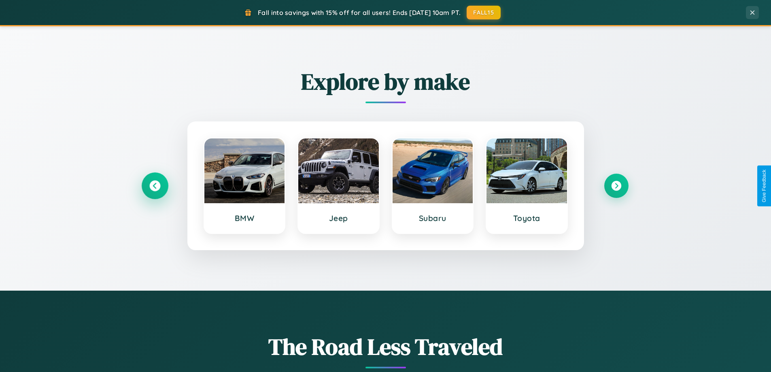  Describe the element at coordinates (386, 346) in the screenshot. I see `h1: The Road Less Traveled` at that location.